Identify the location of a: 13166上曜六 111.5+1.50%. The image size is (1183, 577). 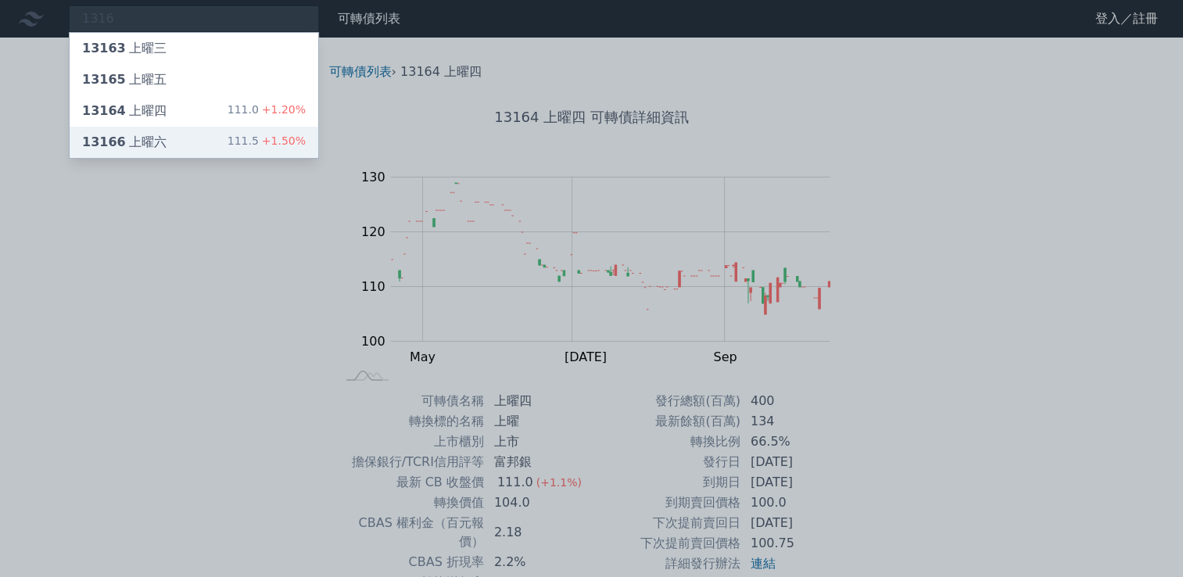
(194, 142).